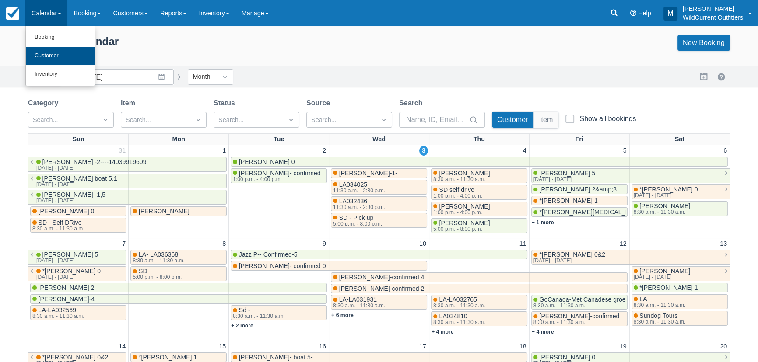  What do you see at coordinates (60, 56) in the screenshot?
I see `a: Customer` at bounding box center [60, 56].